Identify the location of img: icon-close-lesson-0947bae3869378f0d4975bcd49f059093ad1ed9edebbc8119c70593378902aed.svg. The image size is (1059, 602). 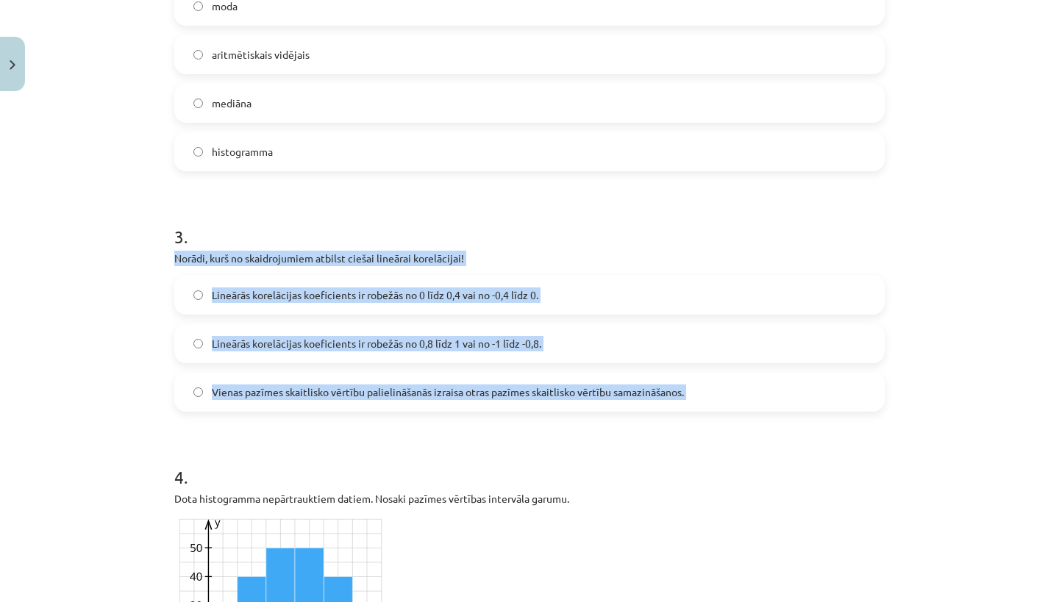
(13, 65).